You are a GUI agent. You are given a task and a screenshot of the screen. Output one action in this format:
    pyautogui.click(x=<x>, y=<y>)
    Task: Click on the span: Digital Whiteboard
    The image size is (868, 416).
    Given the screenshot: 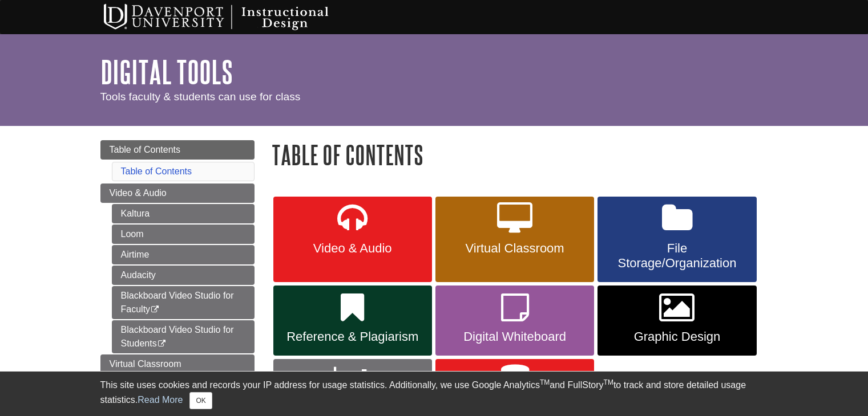 What is the action you would take?
    pyautogui.click(x=515, y=337)
    